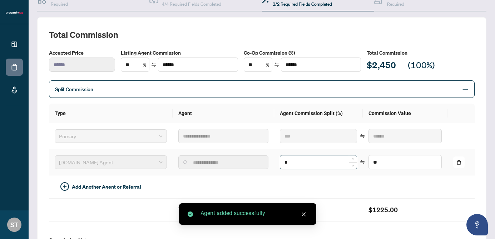 The height and width of the screenshot is (239, 495). What do you see at coordinates (101, 187) in the screenshot?
I see `button: Add Another Agent or Referral` at bounding box center [101, 187].